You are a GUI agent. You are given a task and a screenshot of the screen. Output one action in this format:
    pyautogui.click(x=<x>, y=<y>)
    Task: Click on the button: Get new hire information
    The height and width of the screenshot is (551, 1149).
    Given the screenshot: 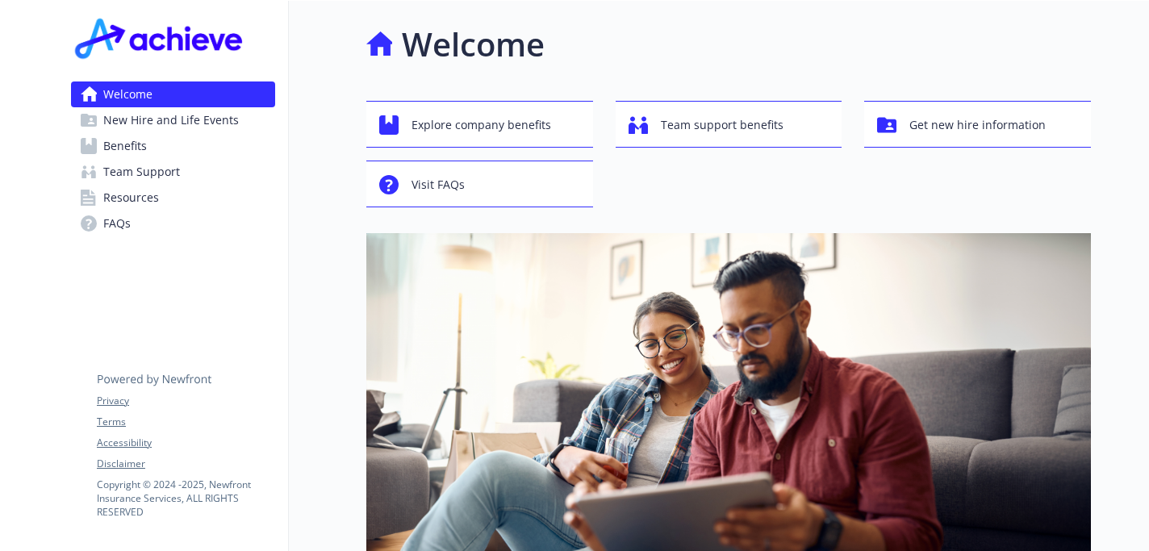 What is the action you would take?
    pyautogui.click(x=977, y=124)
    